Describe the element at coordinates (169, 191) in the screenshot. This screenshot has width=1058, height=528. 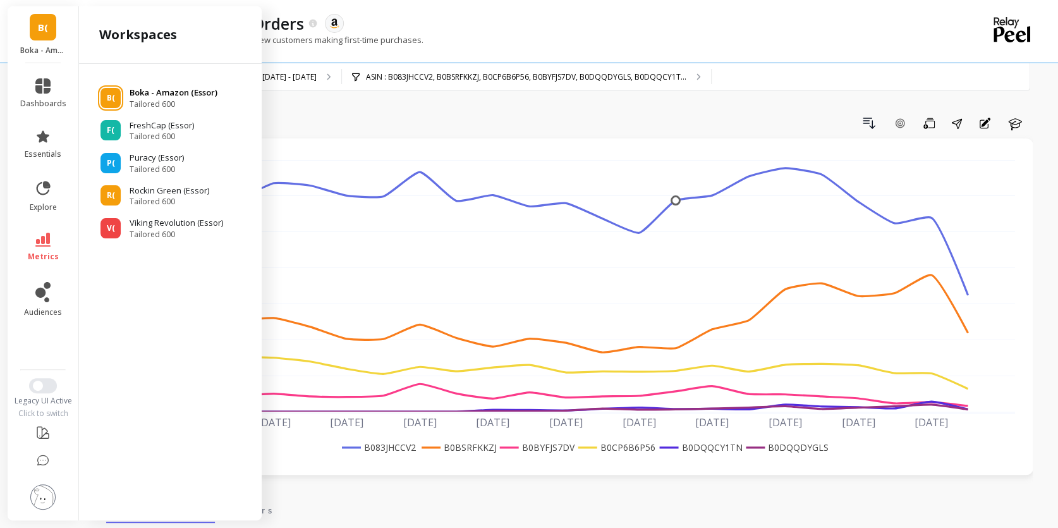
I see `p: Rockin Green (Essor)` at that location.